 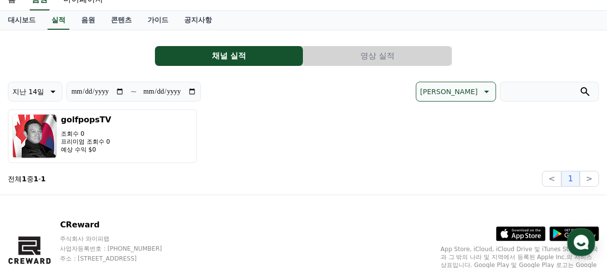 I want to click on p: 지난 14일, so click(x=28, y=92).